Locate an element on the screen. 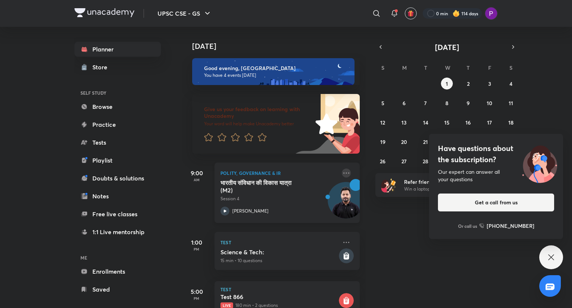 The image size is (572, 308). abbr: October 28, 2025 is located at coordinates (426, 161).